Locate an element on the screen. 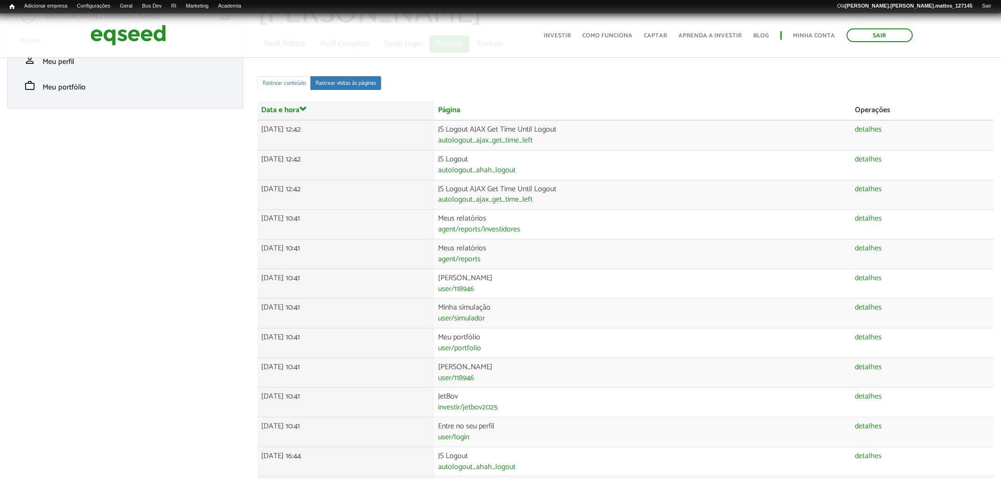  a: Rastrear conteúdo is located at coordinates (284, 83).